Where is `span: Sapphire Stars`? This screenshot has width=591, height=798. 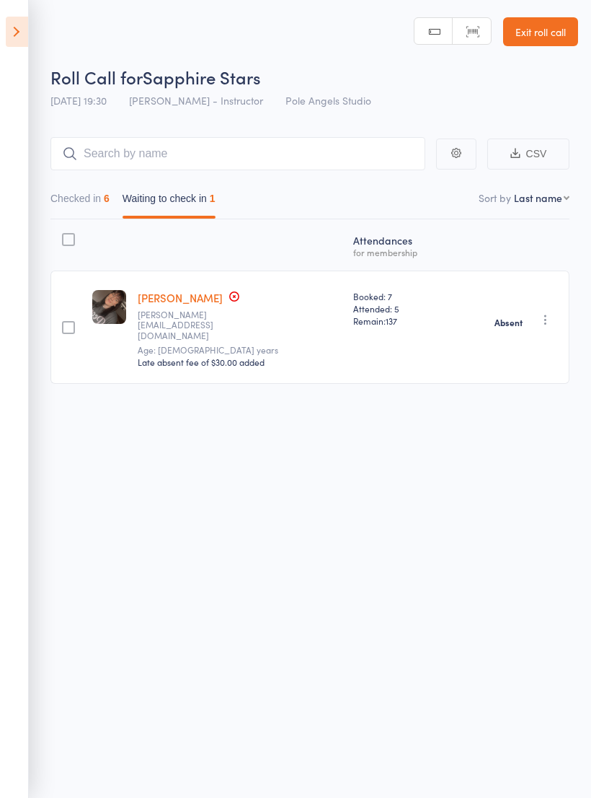 span: Sapphire Stars is located at coordinates (202, 76).